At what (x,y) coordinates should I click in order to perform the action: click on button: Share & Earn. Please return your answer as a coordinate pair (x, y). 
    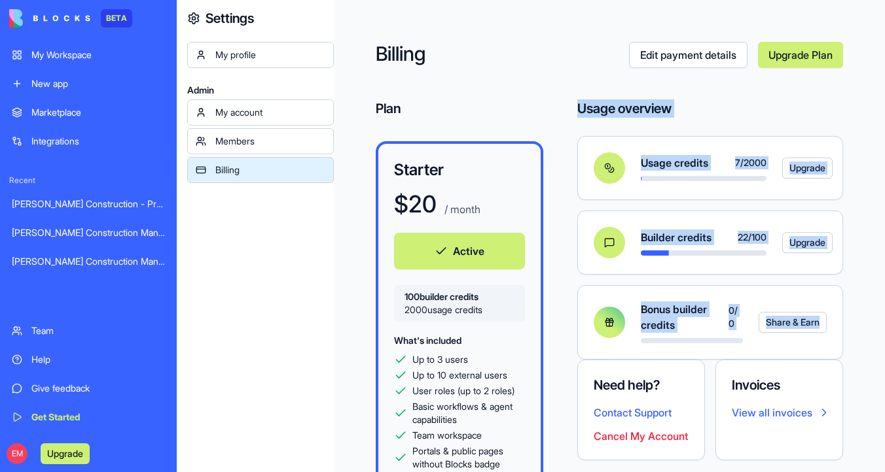
    Looking at the image, I should click on (792, 323).